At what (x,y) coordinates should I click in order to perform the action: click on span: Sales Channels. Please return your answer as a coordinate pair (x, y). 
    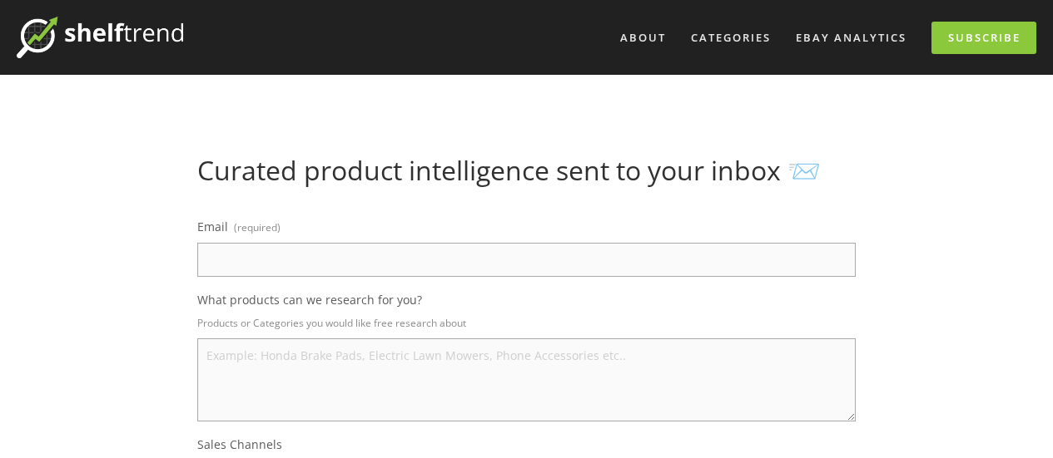
    Looking at the image, I should click on (240, 444).